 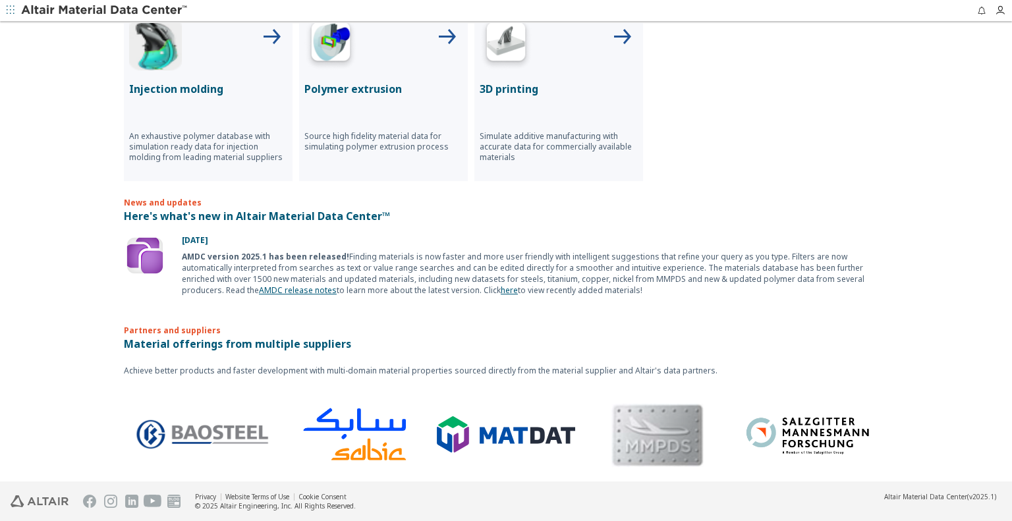 I want to click on p: Achieve better products and faster development with multi-domain material properties sourced dire..., so click(x=506, y=370).